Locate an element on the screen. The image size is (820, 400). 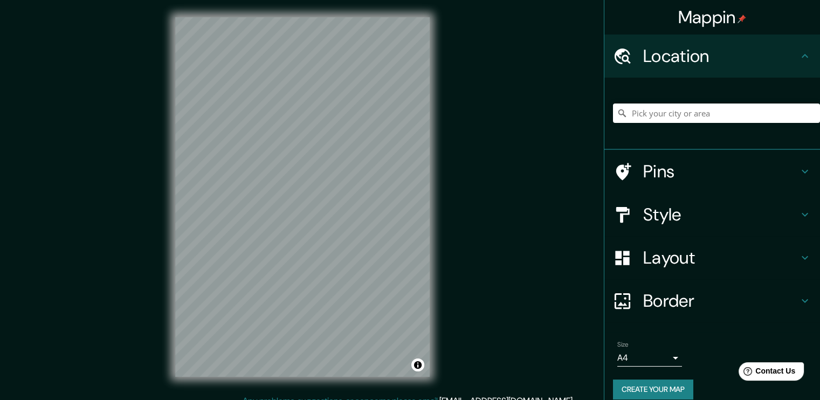
h4: Location is located at coordinates (721, 56).